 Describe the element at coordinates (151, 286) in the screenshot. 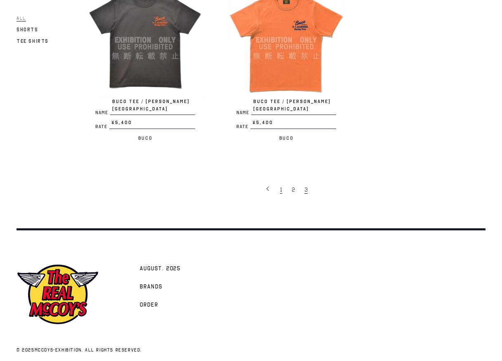

I see `a: Brands` at that location.